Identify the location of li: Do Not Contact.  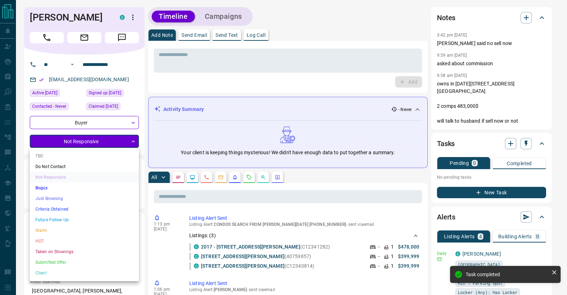
(84, 167).